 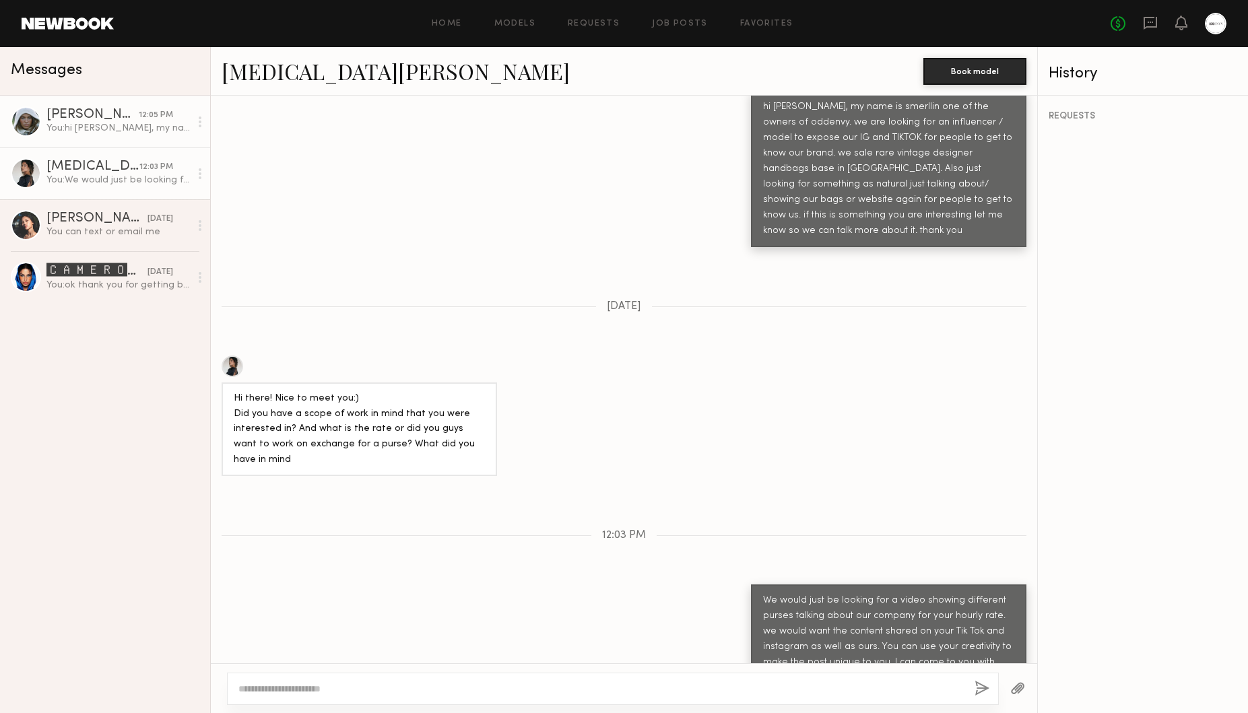 What do you see at coordinates (156, 115) in the screenshot?
I see `div: 12:05 PM` at bounding box center [156, 115].